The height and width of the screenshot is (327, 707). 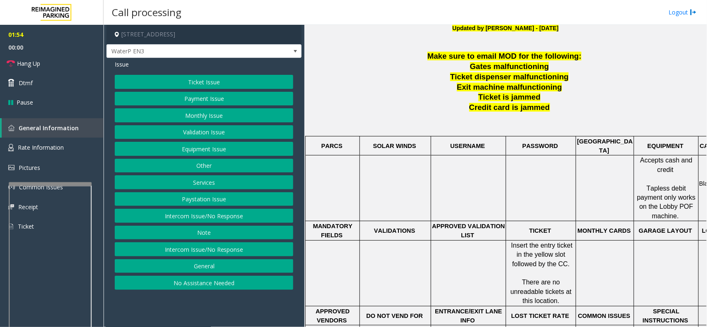 I want to click on span: Tapless debit payment only works on the Lobby POF machine., so click(x=667, y=202).